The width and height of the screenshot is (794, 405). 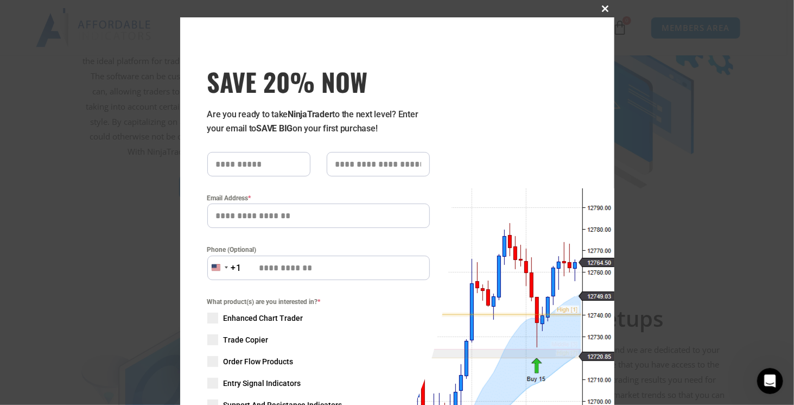 I want to click on label: Entry Signal Indicators, so click(x=318, y=383).